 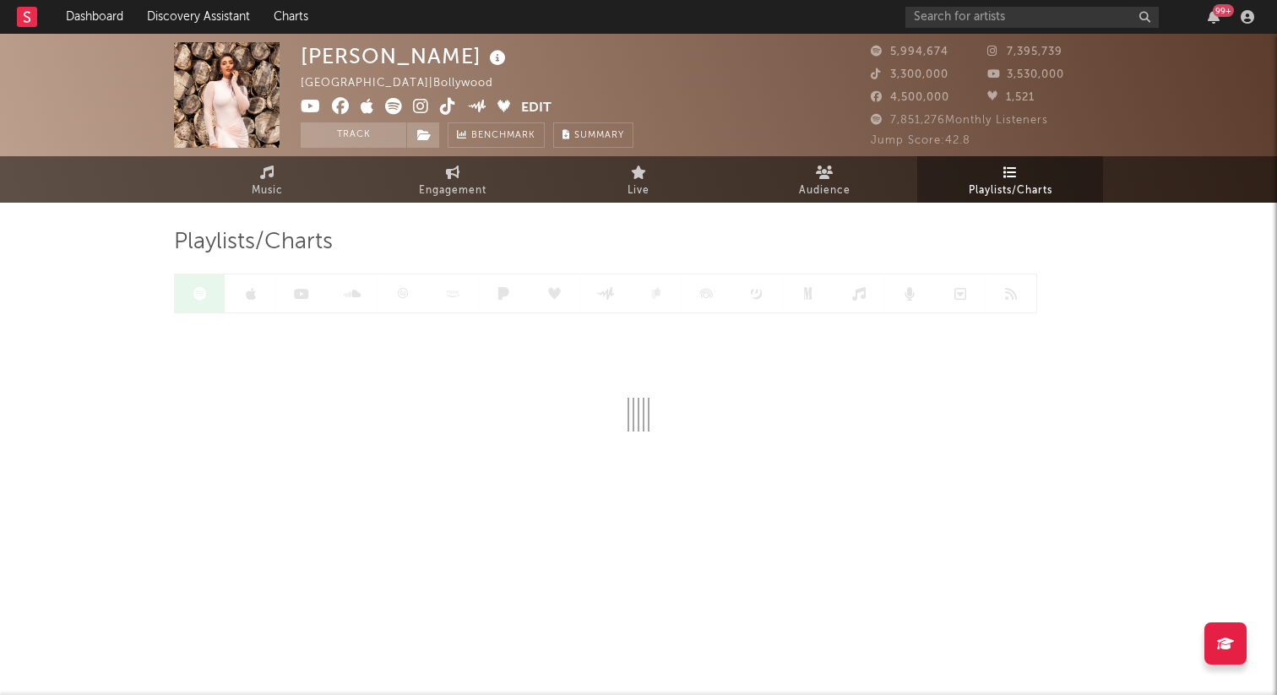 What do you see at coordinates (1024, 52) in the screenshot?
I see `span: 7,395,739` at bounding box center [1024, 52].